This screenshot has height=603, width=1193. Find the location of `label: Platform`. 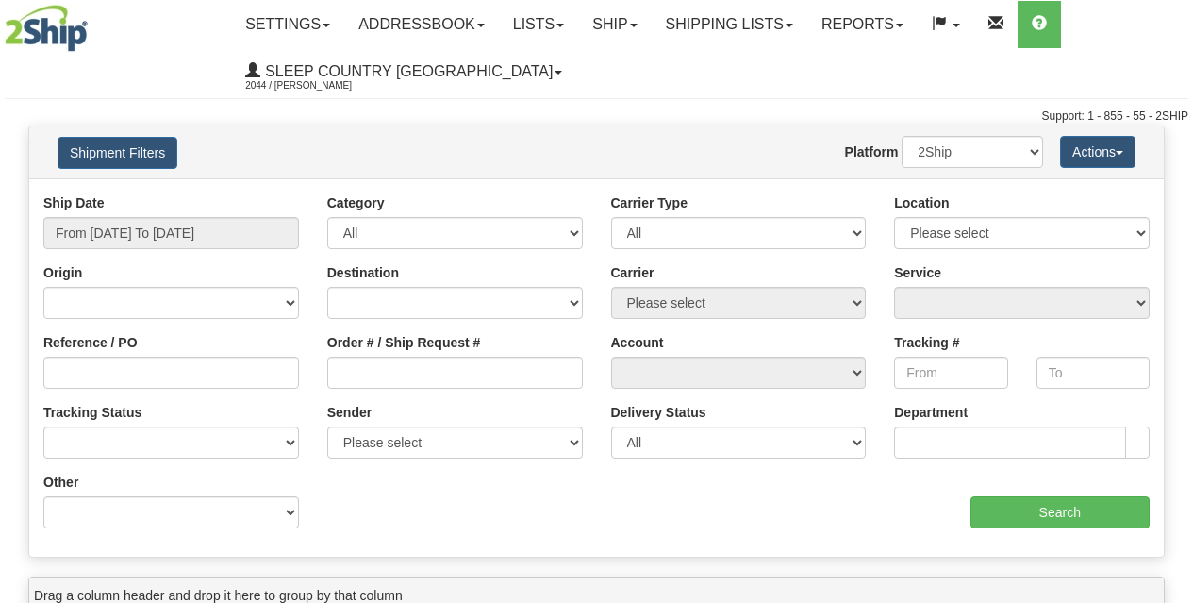

label: Platform is located at coordinates (872, 152).